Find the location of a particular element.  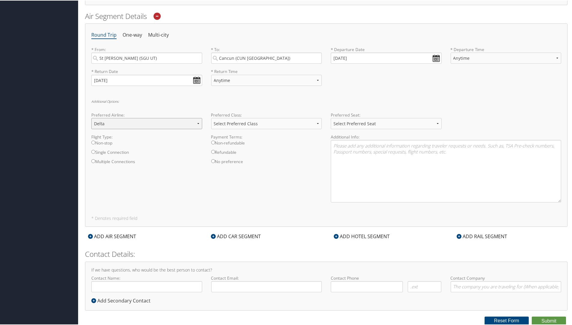

label: Additional Info: is located at coordinates (446, 136).